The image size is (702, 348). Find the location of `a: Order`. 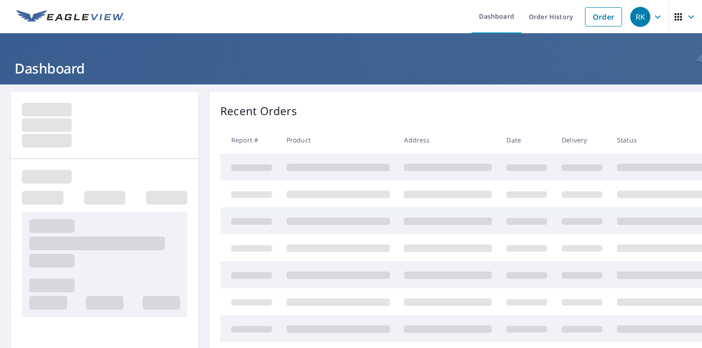

a: Order is located at coordinates (603, 17).